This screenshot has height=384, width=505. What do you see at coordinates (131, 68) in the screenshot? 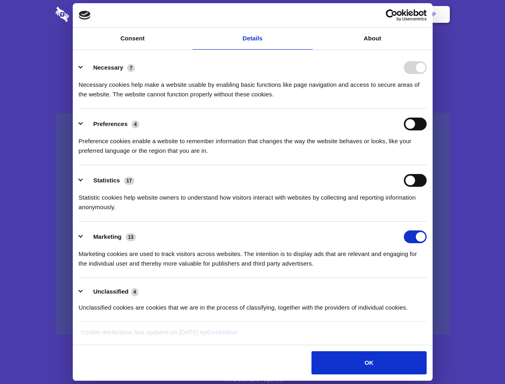
I see `span: 7` at bounding box center [131, 68].